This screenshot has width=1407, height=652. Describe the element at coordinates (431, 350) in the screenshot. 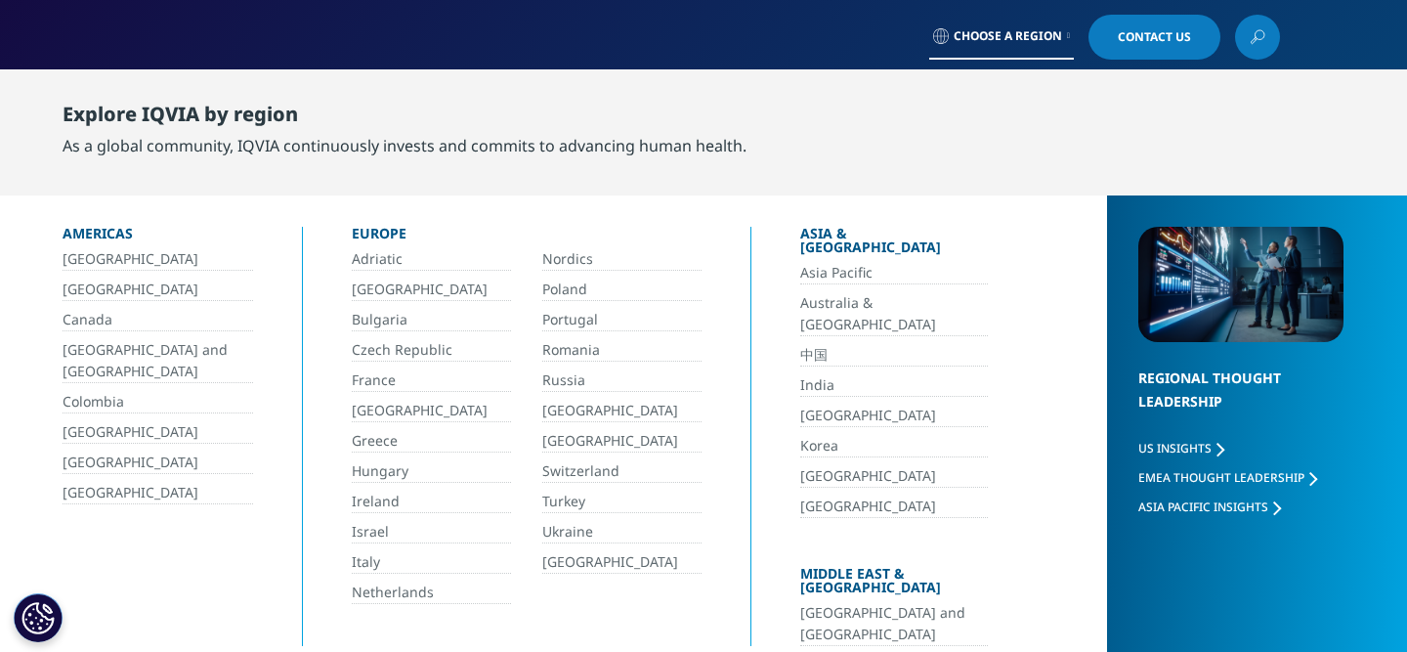

I see `a: Czech Republic` at that location.